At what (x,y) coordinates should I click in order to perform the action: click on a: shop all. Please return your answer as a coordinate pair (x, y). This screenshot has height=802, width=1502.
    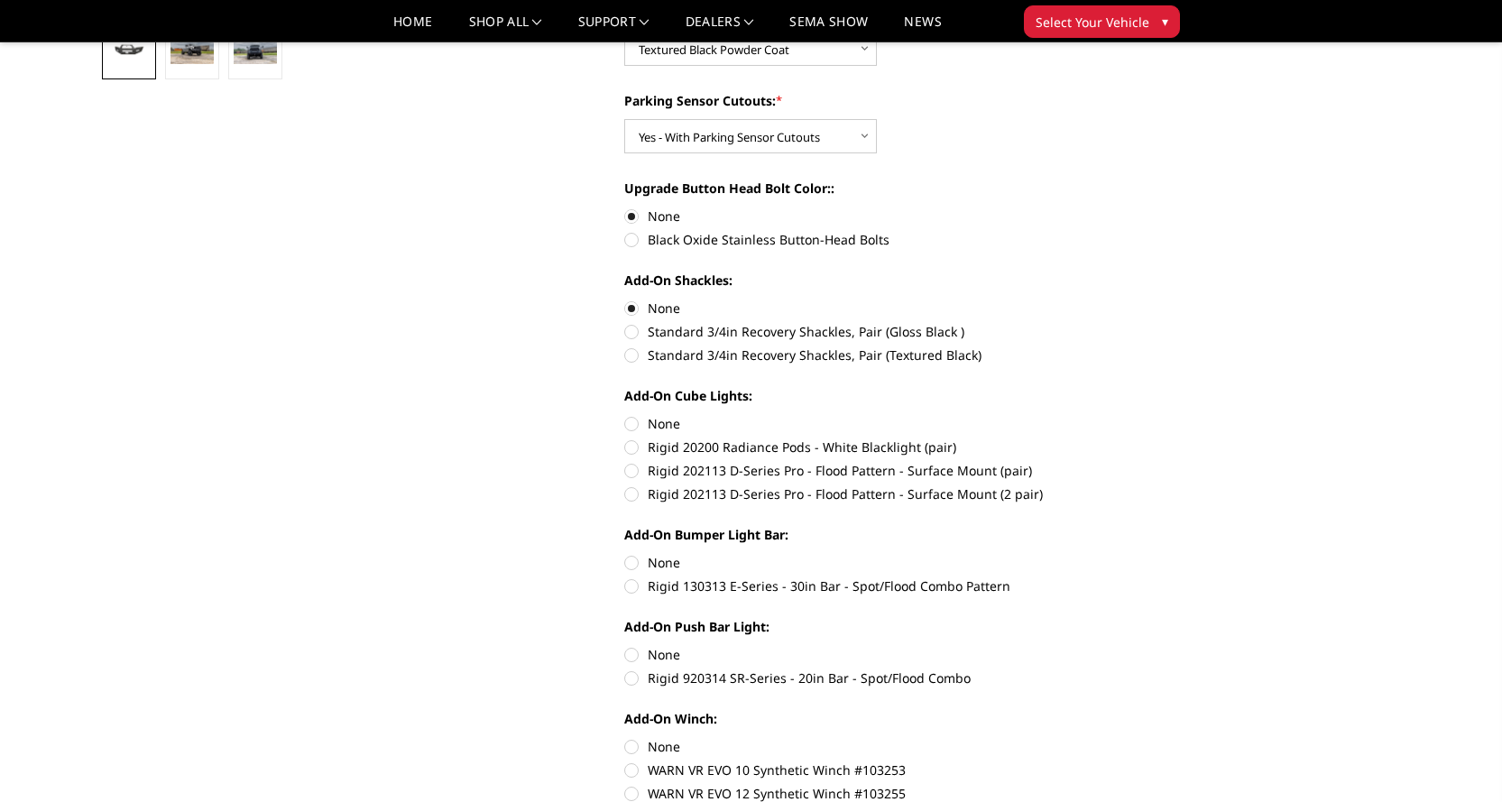
    Looking at the image, I should click on (505, 28).